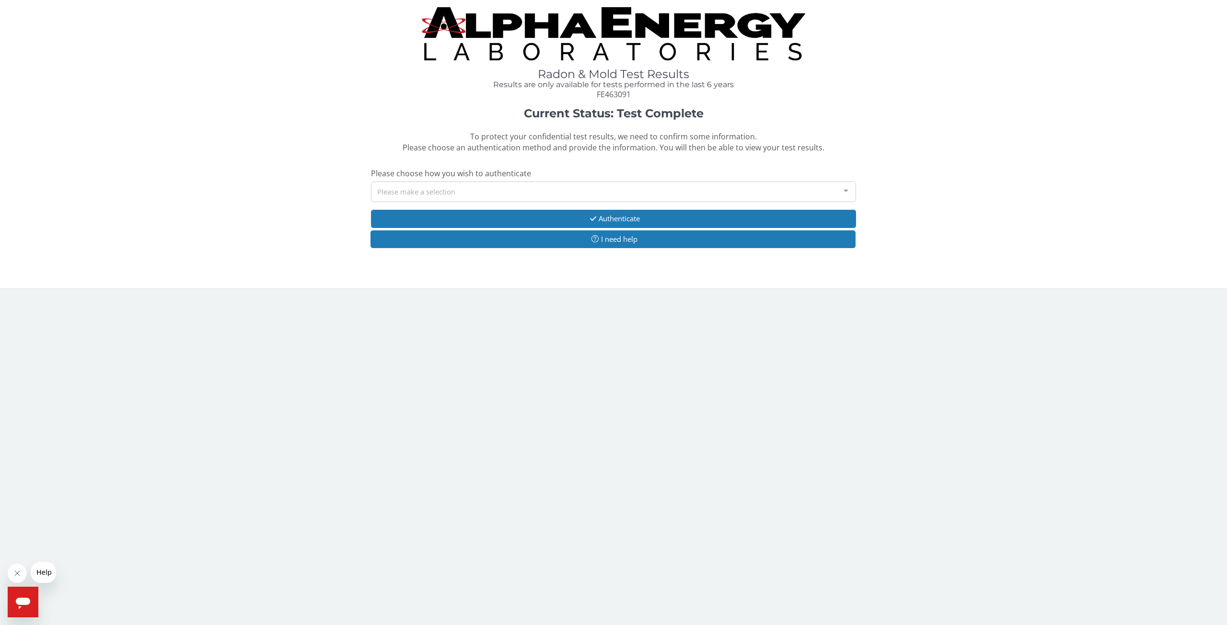  What do you see at coordinates (451, 173) in the screenshot?
I see `span: Please choose how you wish to authenticate` at bounding box center [451, 173].